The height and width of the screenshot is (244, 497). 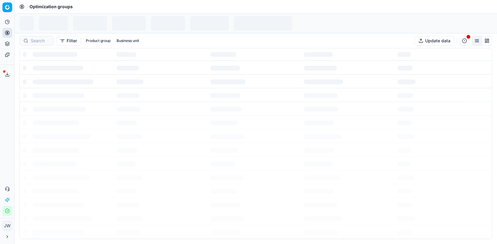 What do you see at coordinates (434, 41) in the screenshot?
I see `button: Update data` at bounding box center [434, 41].